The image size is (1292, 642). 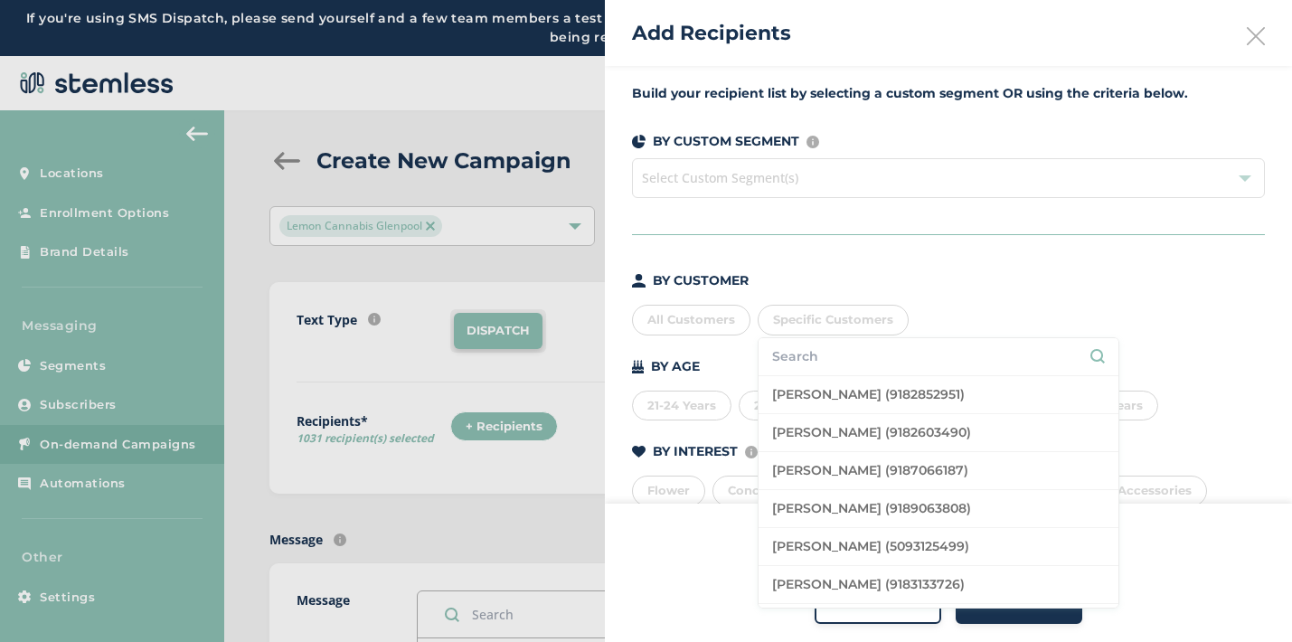 I want to click on div: Accessories, so click(x=1154, y=491).